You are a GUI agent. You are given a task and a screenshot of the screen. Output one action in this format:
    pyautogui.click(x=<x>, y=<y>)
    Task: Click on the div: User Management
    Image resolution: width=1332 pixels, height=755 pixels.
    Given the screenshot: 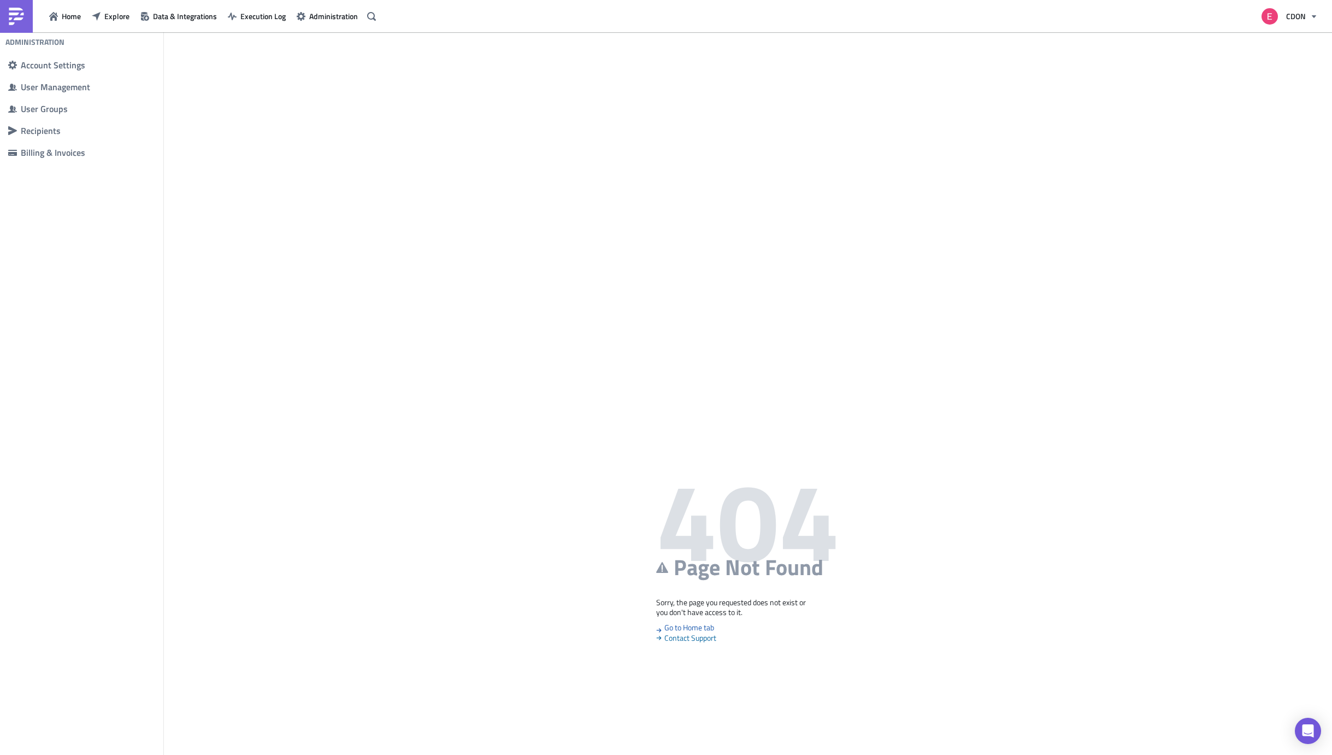 What is the action you would take?
    pyautogui.click(x=88, y=87)
    